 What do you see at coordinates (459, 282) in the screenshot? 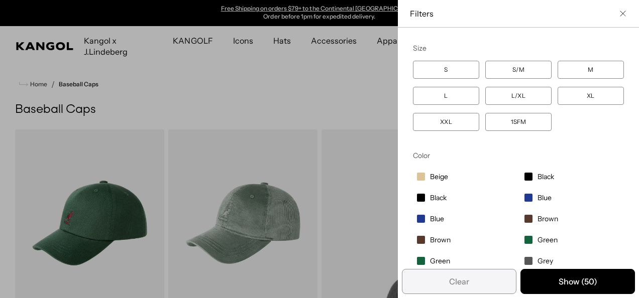
I see `button: Remove all filters` at bounding box center [459, 282].